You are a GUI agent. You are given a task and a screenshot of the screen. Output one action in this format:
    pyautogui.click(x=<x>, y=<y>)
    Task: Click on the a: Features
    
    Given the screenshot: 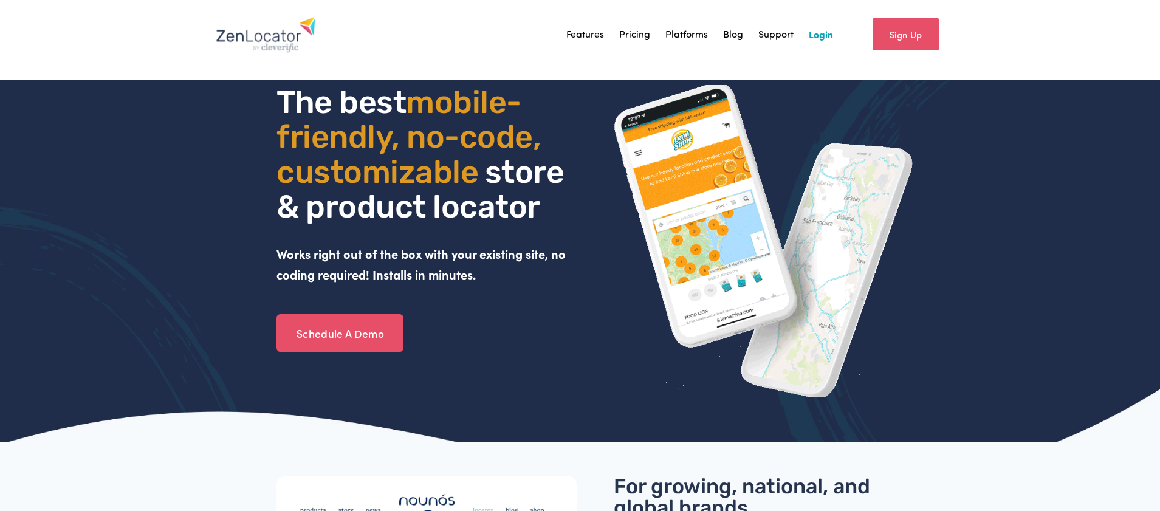 What is the action you would take?
    pyautogui.click(x=585, y=35)
    